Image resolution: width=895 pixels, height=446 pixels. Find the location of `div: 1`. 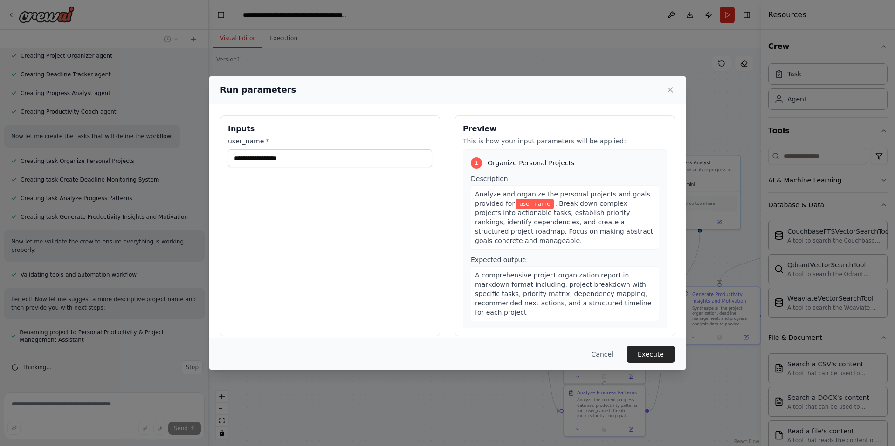

div: 1 is located at coordinates (476, 163).